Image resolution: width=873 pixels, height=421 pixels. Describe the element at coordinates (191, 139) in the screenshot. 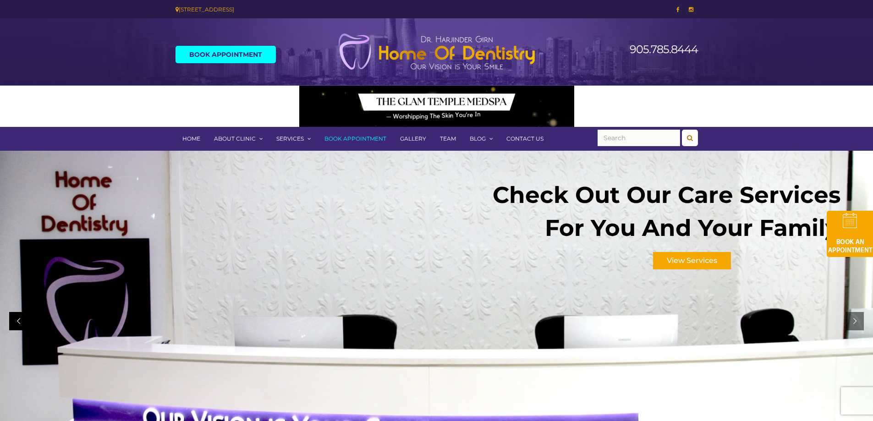

I see `a: Home` at that location.